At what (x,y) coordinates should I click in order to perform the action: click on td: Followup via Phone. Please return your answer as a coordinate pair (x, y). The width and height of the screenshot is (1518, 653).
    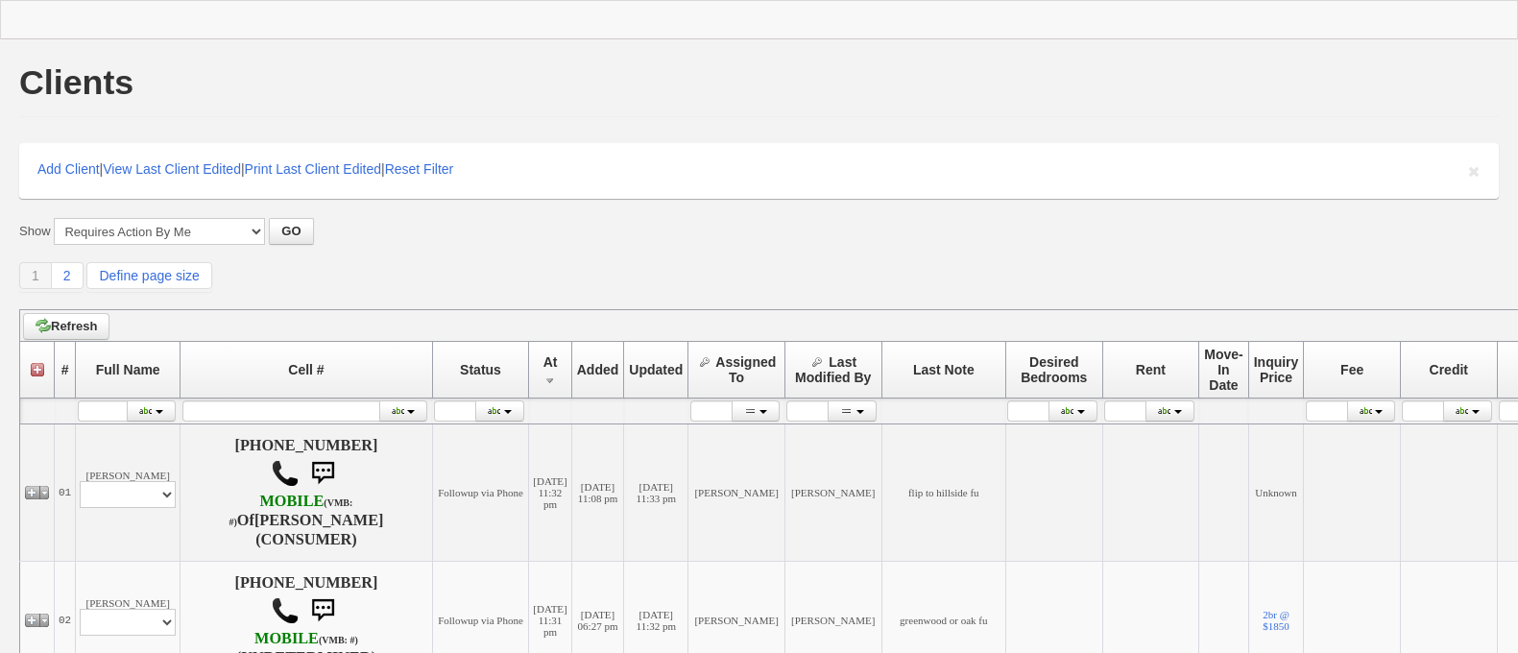
    Looking at the image, I should click on (480, 493).